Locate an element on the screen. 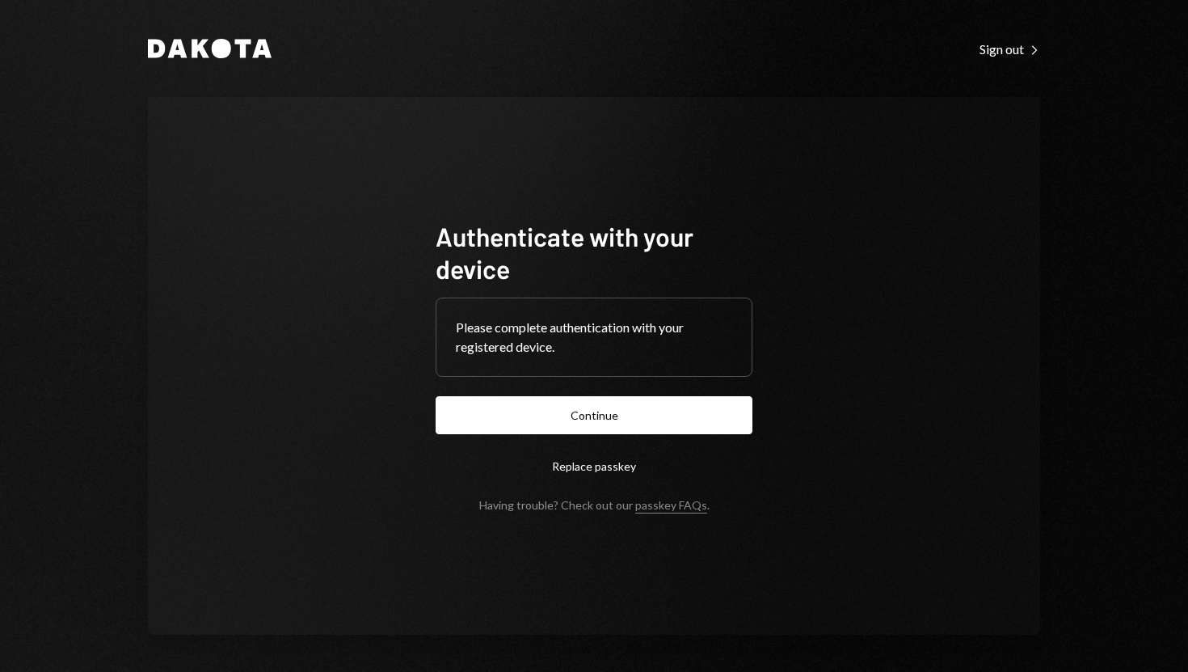  button: Replace passkey is located at coordinates (594, 465).